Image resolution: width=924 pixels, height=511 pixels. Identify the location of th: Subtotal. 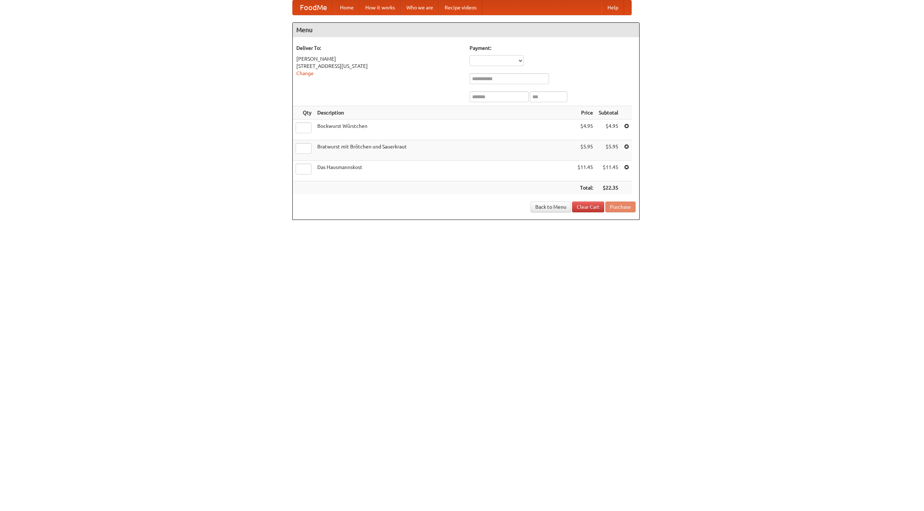
(608, 113).